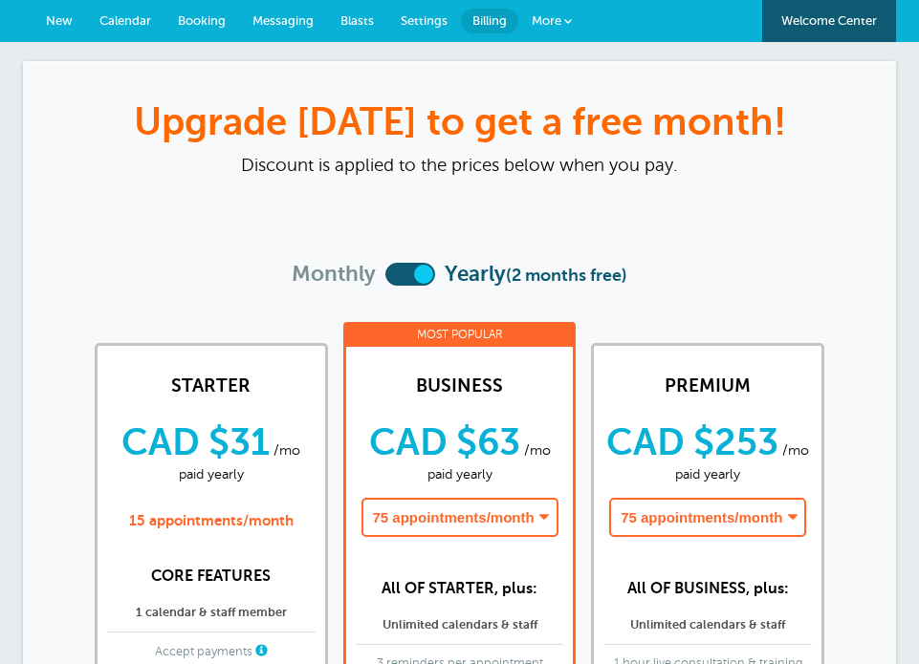 The image size is (919, 664). What do you see at coordinates (460, 589) in the screenshot?
I see `p: All OF STARTER, plus:` at bounding box center [460, 589].